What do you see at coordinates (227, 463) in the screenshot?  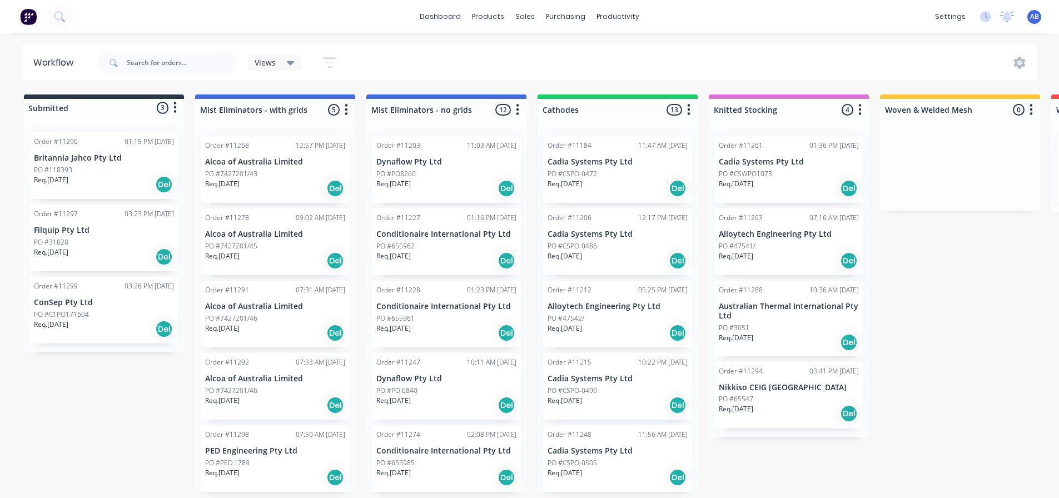 I see `p: PO #PED 1789` at bounding box center [227, 463].